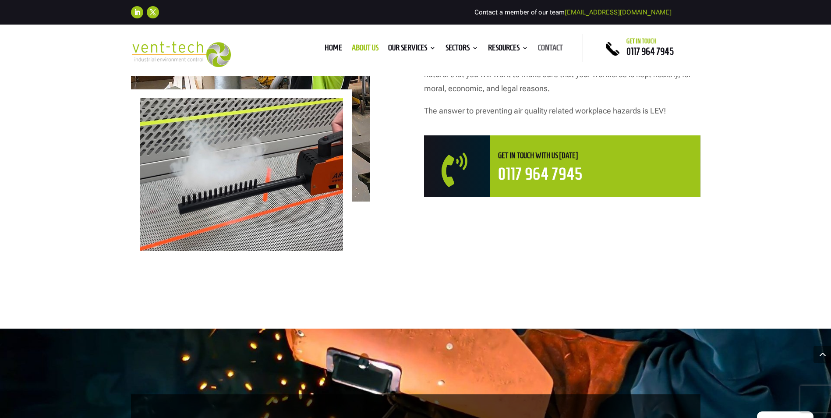 This screenshot has height=418, width=831. Describe the element at coordinates (412, 49) in the screenshot. I see `a: Our Services` at that location.